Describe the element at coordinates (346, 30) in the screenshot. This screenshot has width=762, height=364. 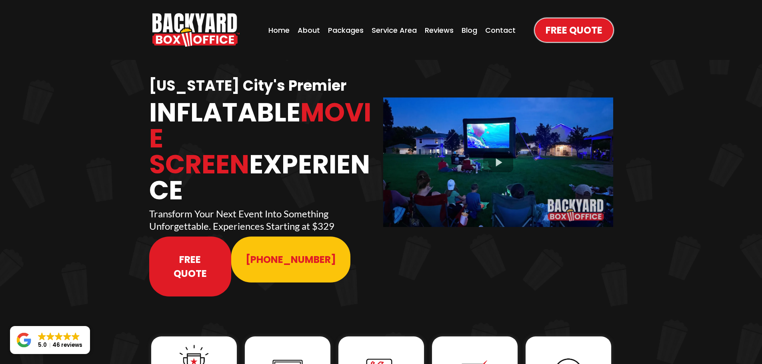
I see `div: Packages` at that location.